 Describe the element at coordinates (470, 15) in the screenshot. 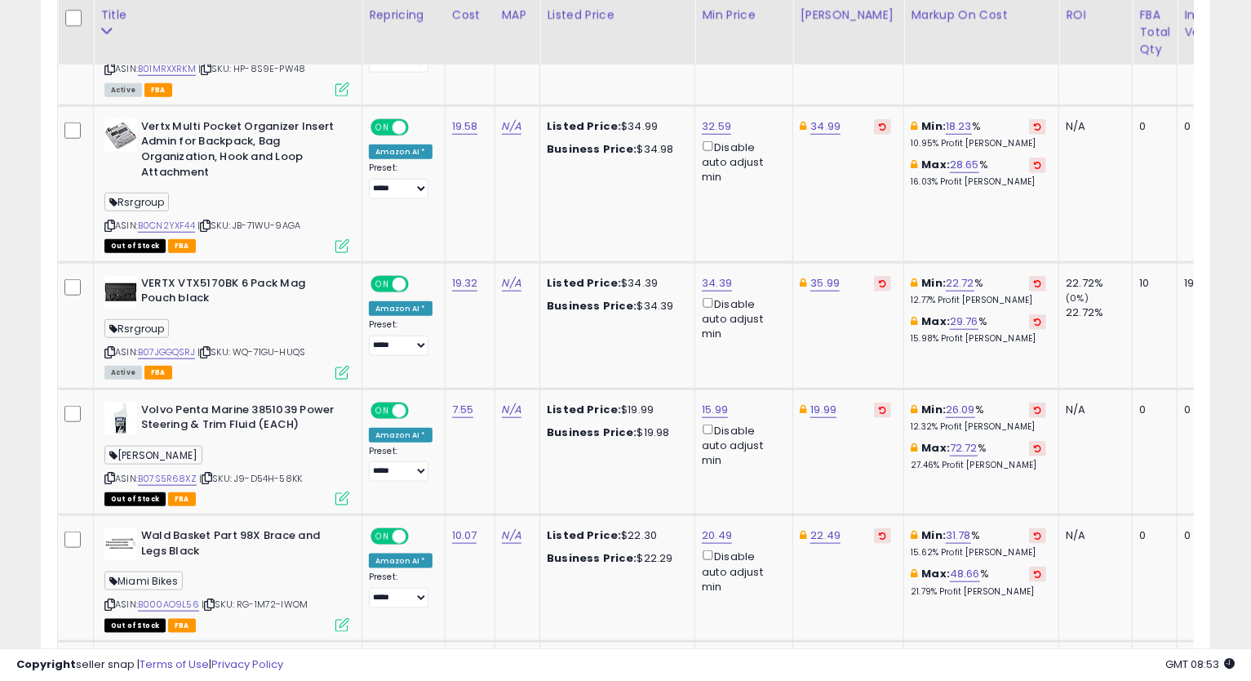

I see `div: Cost` at that location.